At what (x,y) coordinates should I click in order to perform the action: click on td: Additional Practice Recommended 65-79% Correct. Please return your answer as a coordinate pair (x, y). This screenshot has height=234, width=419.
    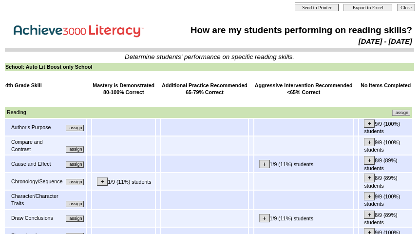
    Looking at the image, I should click on (205, 89).